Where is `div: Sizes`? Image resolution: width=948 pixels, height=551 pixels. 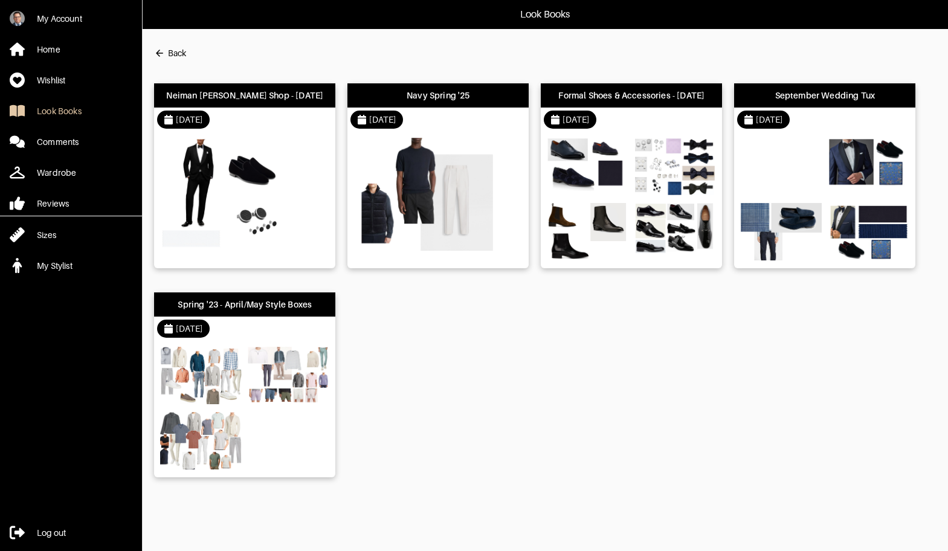
div: Sizes is located at coordinates (47, 235).